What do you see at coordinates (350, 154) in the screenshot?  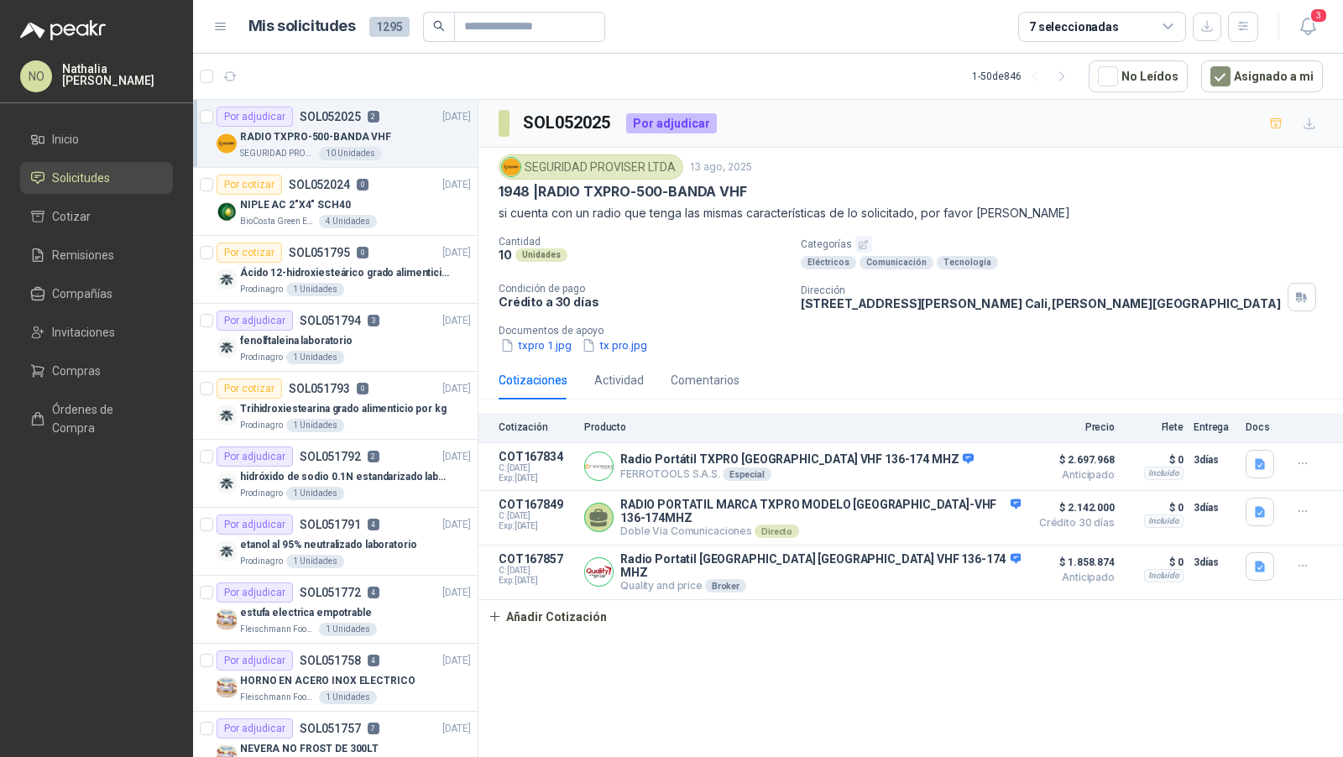 I see `div: 10 Unidades` at bounding box center [350, 154].